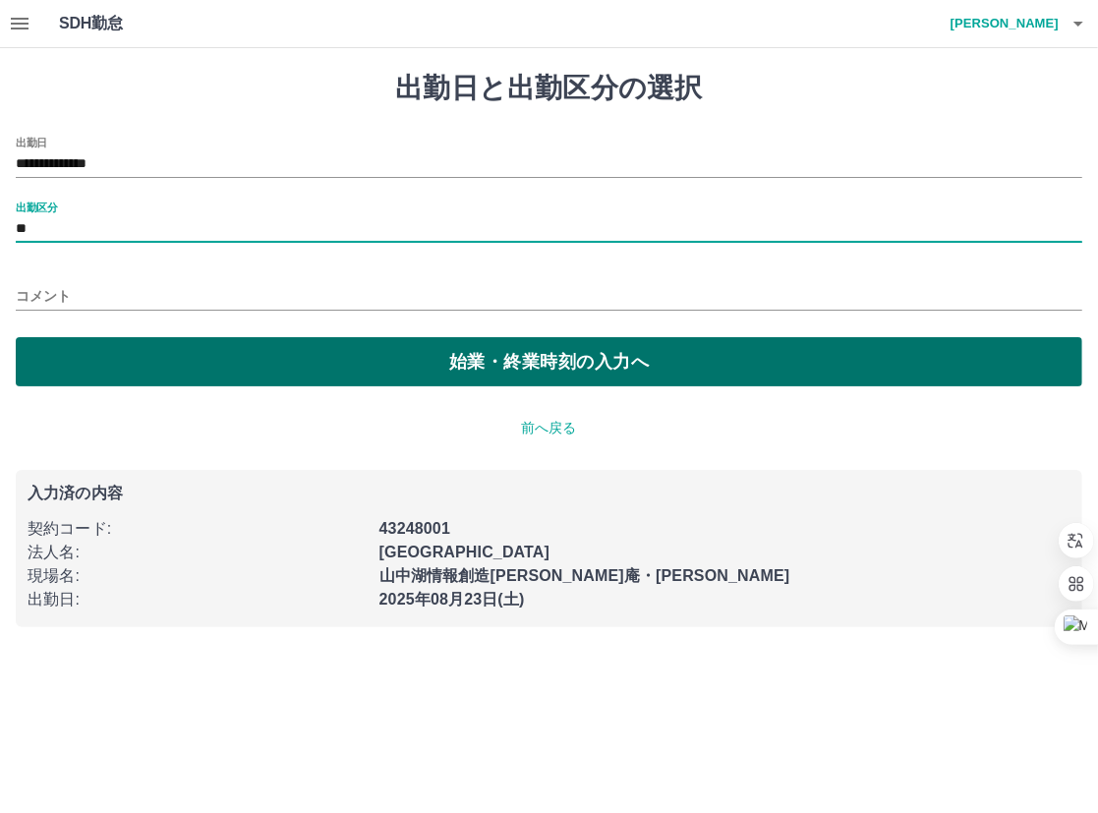  I want to click on button: 始業・終業時刻の入力へ, so click(548, 362).